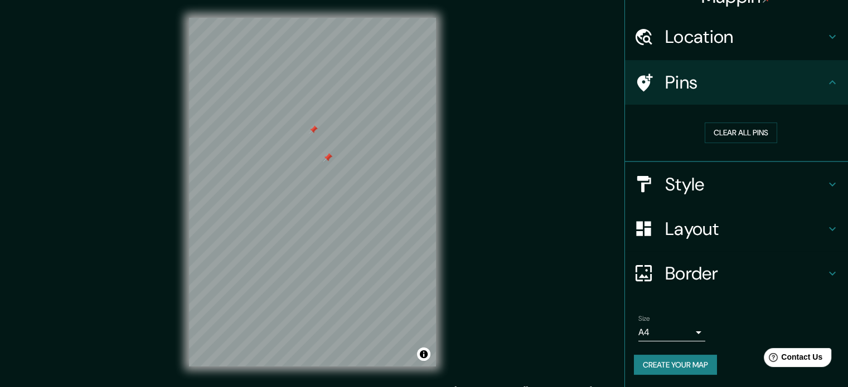 The image size is (848, 387). I want to click on div: Layout, so click(736, 229).